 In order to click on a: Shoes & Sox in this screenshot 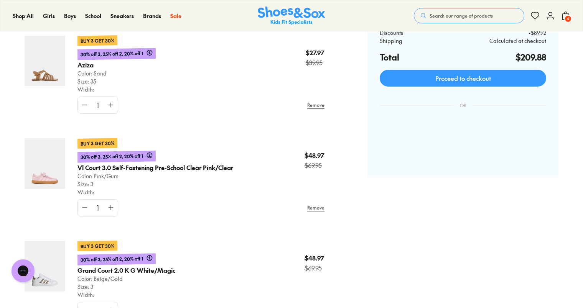, I will do `click(291, 16)`.